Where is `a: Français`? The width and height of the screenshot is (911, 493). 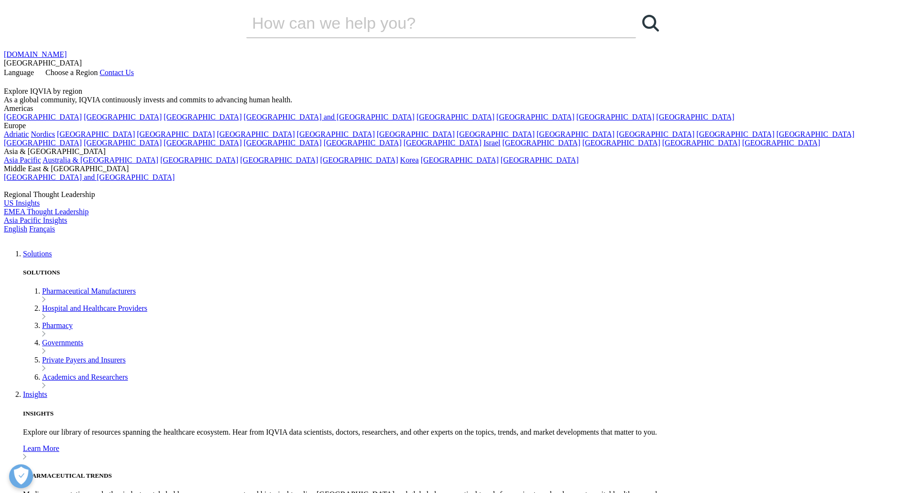
a: Français is located at coordinates (42, 229).